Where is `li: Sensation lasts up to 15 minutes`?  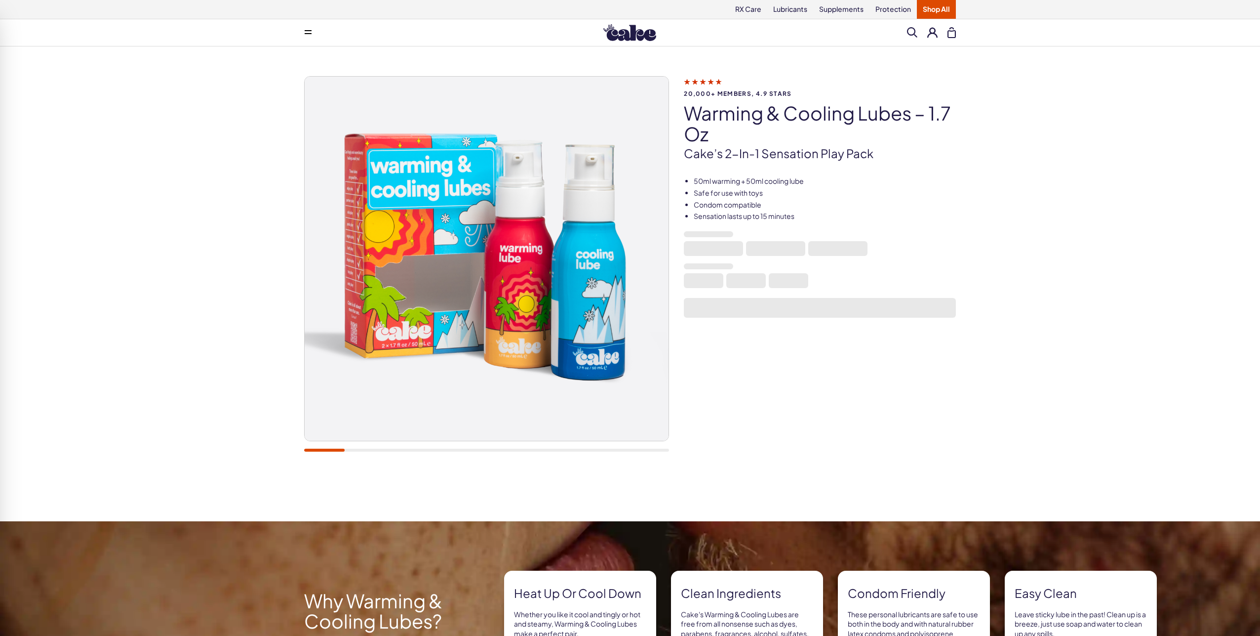
li: Sensation lasts up to 15 minutes is located at coordinates (825, 216).